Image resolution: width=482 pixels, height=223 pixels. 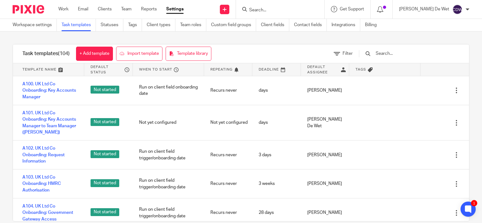 I want to click on span: Default status, so click(x=107, y=70).